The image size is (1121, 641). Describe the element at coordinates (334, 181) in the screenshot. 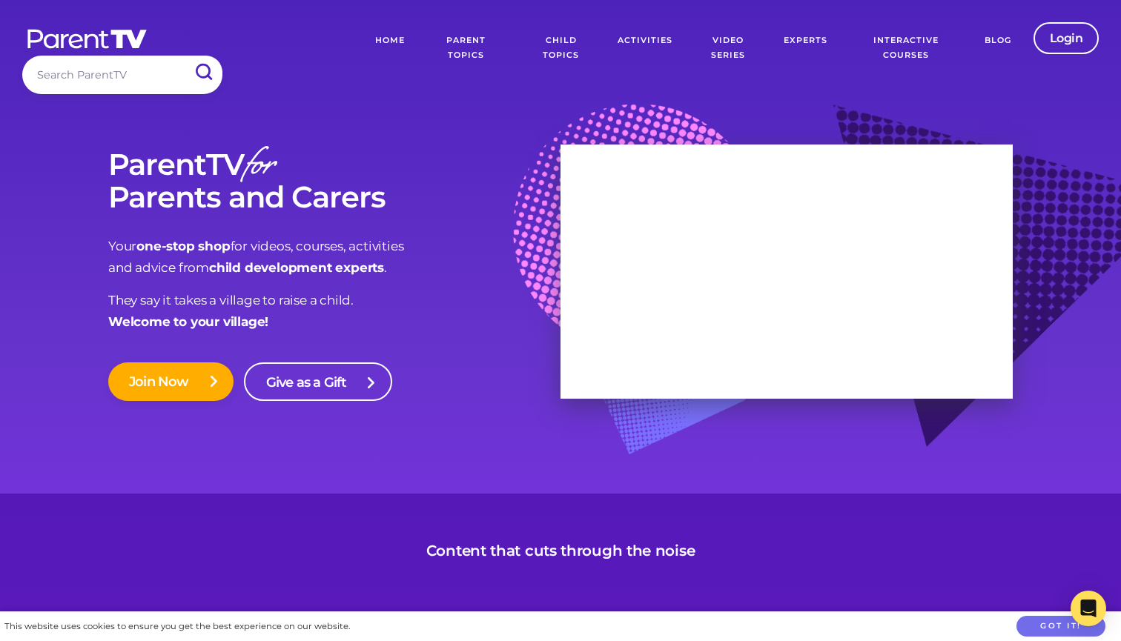

I see `h1: ParentTV Parents and Carers` at that location.